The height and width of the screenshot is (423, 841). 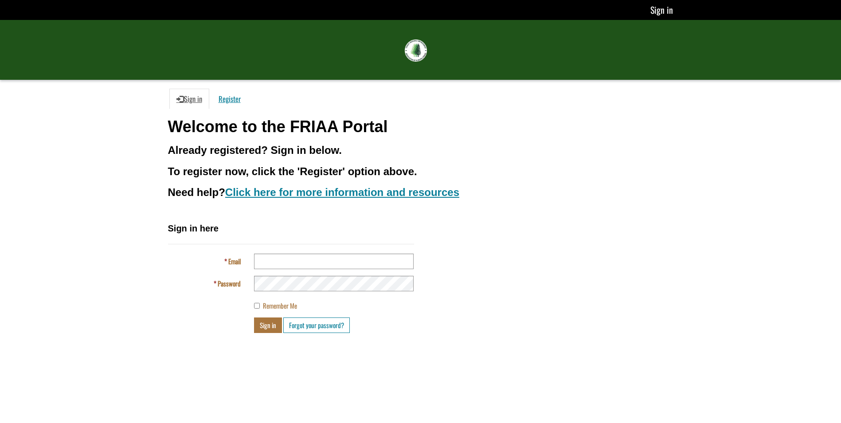 I want to click on span: Sign in here, so click(x=193, y=228).